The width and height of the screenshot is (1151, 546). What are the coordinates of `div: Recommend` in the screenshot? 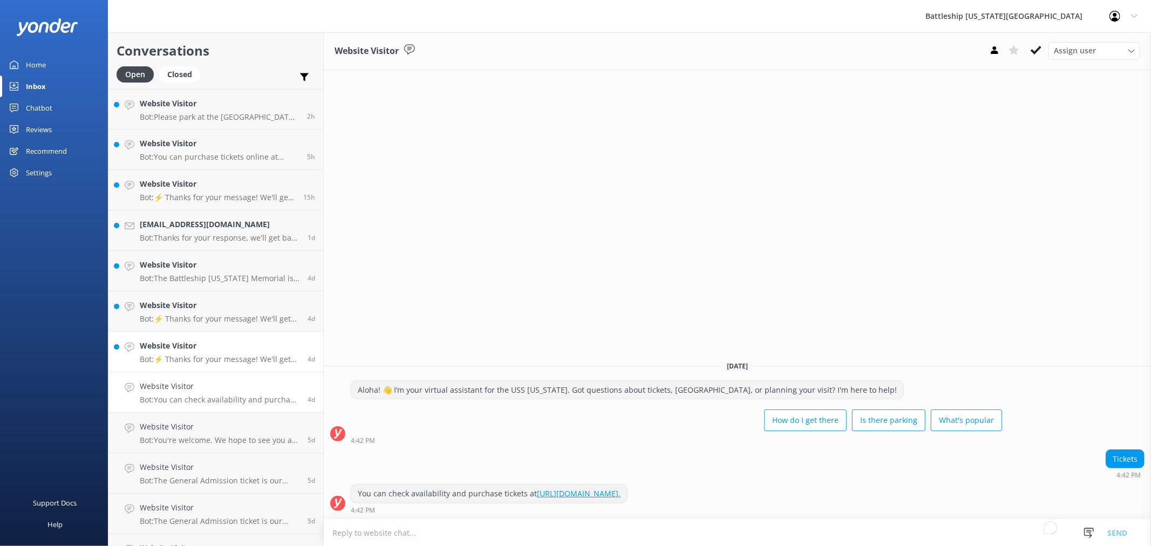 It's located at (46, 151).